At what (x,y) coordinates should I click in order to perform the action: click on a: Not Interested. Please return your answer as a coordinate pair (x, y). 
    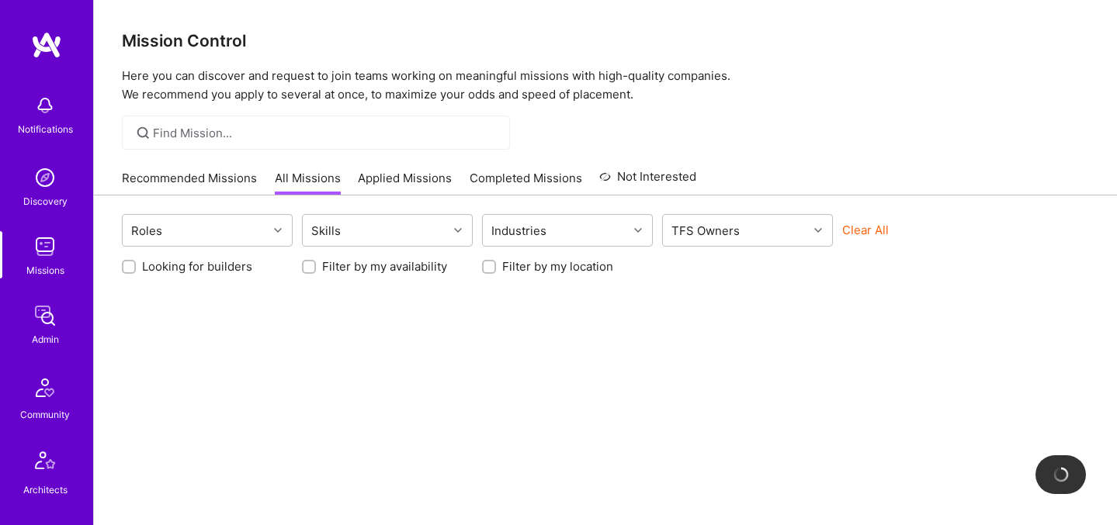
    Looking at the image, I should click on (647, 182).